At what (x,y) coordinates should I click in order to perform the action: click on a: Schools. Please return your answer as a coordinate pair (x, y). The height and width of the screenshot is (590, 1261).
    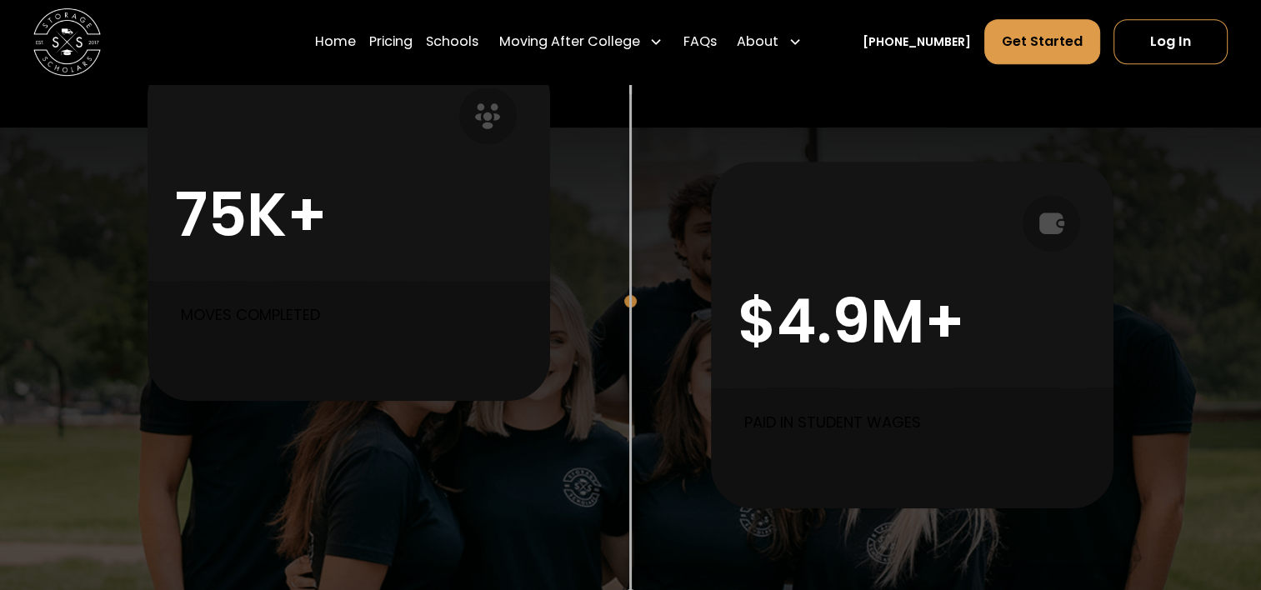
    Looking at the image, I should click on (452, 42).